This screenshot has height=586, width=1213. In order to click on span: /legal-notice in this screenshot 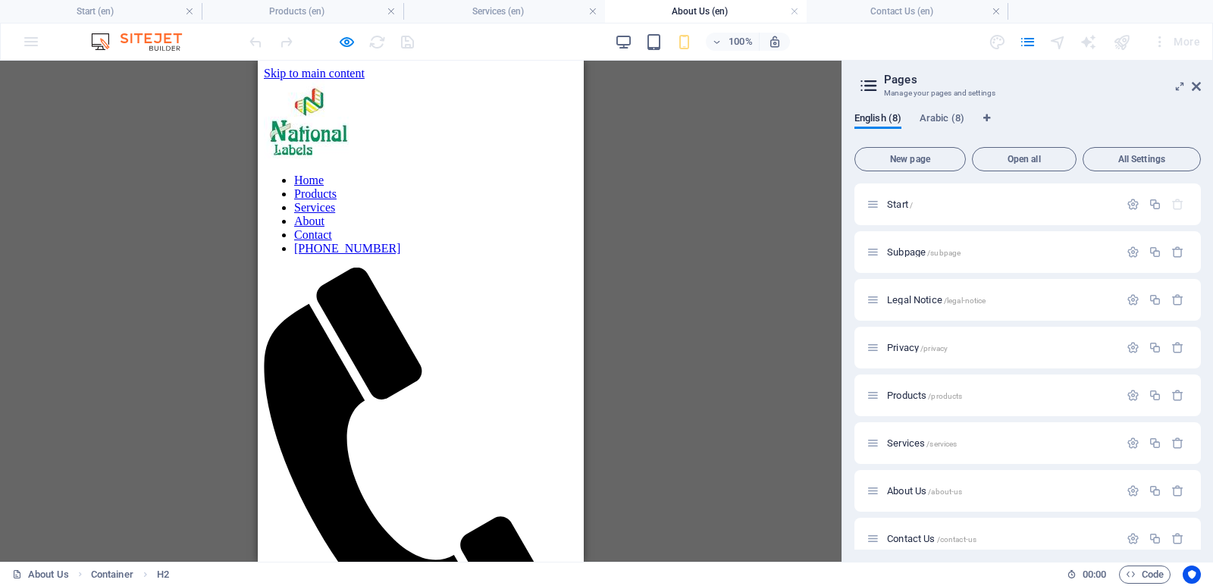, I will do `click(965, 300)`.